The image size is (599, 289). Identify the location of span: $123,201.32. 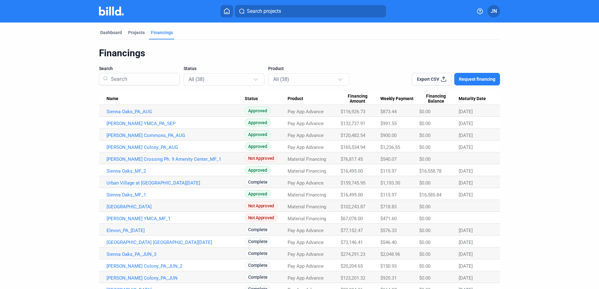
(353, 278).